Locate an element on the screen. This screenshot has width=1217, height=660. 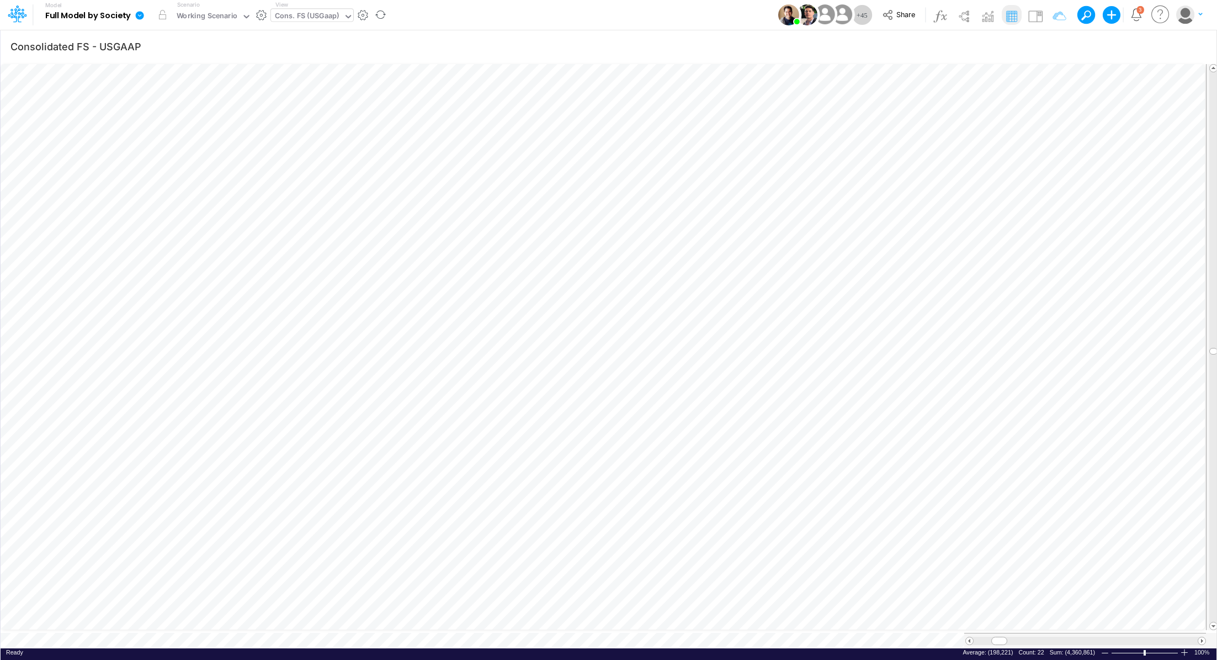
label: Model is located at coordinates (54, 6).